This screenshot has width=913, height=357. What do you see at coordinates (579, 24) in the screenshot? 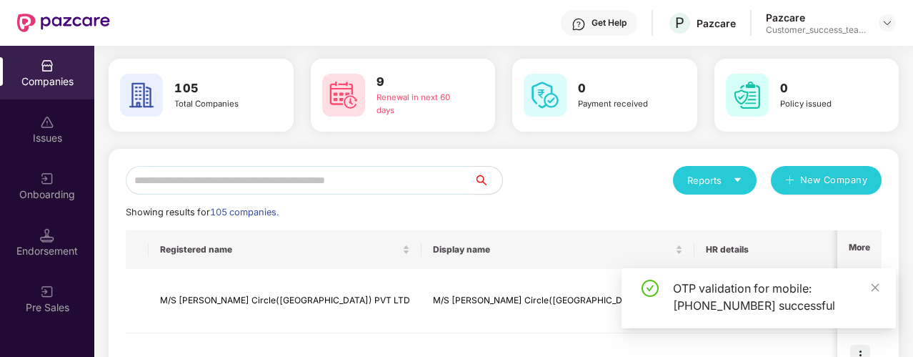
I see `img: svg+xml;base64,PHN2ZyBpZD0iSGVscC0zMngzMiIgeG1sbnM9Imh0dHA6Ly93d3cudzMub3JnLzIwMDAvc3ZnIiB3aWR0aD...` at bounding box center [579, 24].